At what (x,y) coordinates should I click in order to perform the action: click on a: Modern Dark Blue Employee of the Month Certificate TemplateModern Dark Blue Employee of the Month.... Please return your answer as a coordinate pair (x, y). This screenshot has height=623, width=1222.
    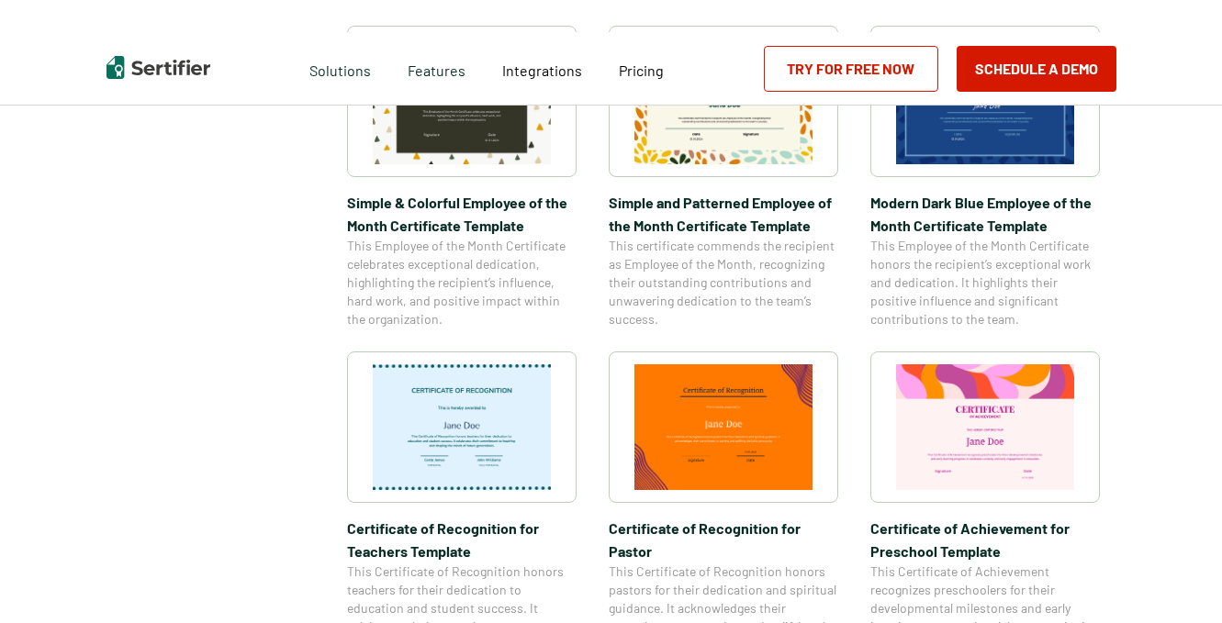
    Looking at the image, I should click on (985, 177).